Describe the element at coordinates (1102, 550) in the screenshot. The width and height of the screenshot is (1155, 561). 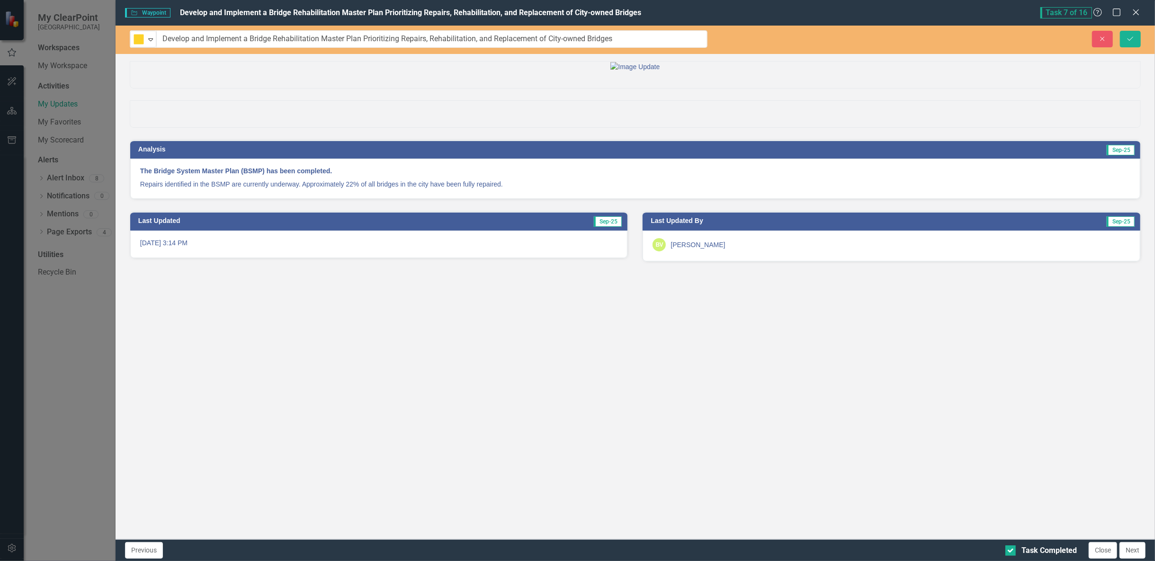
I see `button: Close` at that location.